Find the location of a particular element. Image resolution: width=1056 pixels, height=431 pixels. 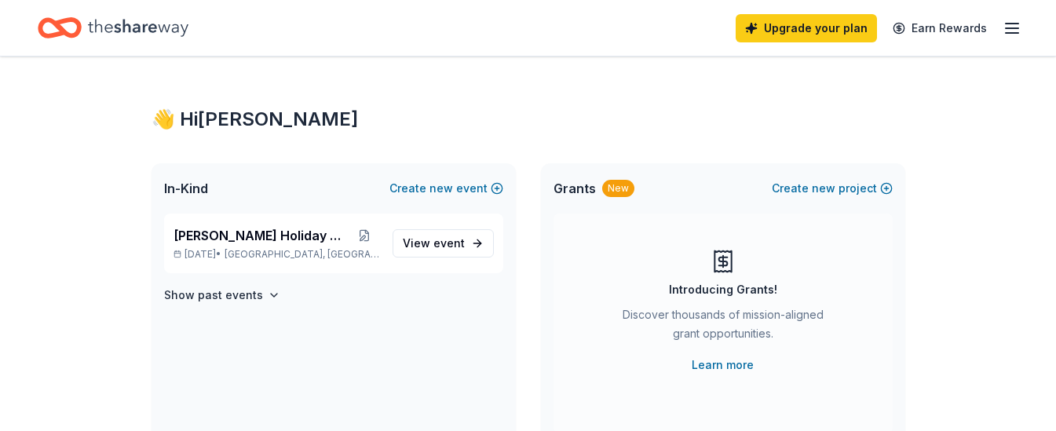

a: View event is located at coordinates (443, 243).